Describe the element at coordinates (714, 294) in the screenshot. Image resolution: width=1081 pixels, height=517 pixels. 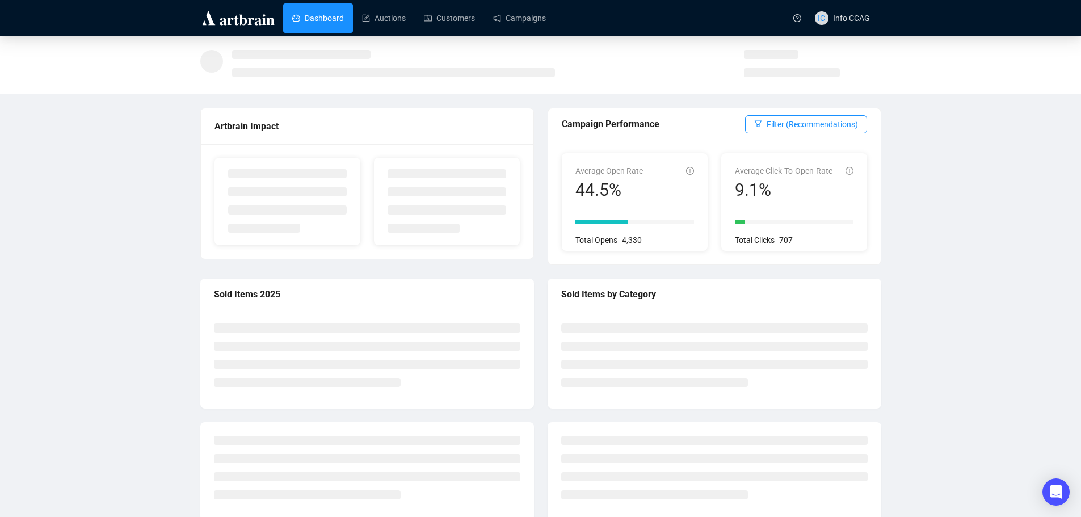
I see `div: Sold Items by Category` at that location.